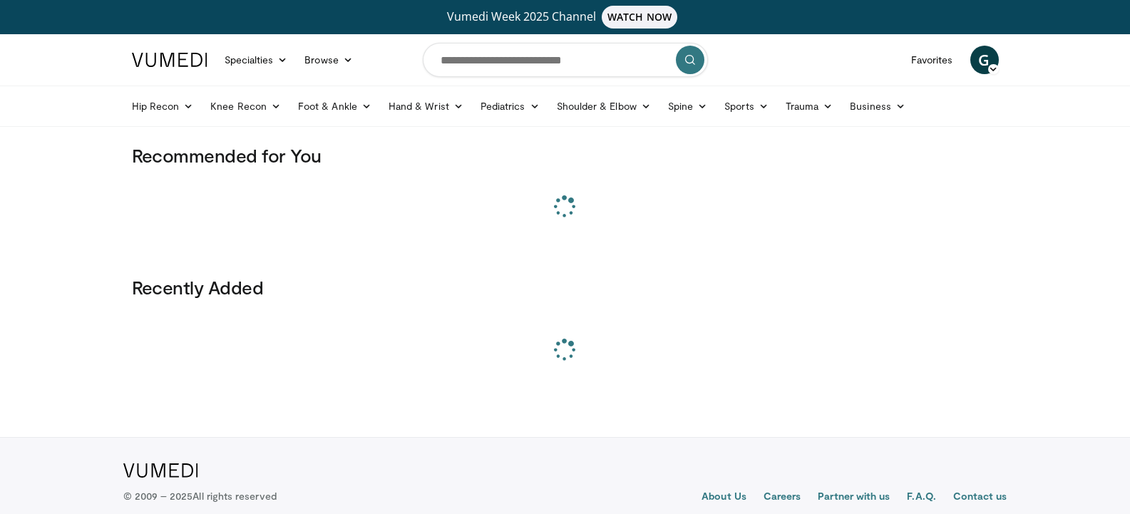 The width and height of the screenshot is (1130, 514). What do you see at coordinates (747, 106) in the screenshot?
I see `a: Sports` at bounding box center [747, 106].